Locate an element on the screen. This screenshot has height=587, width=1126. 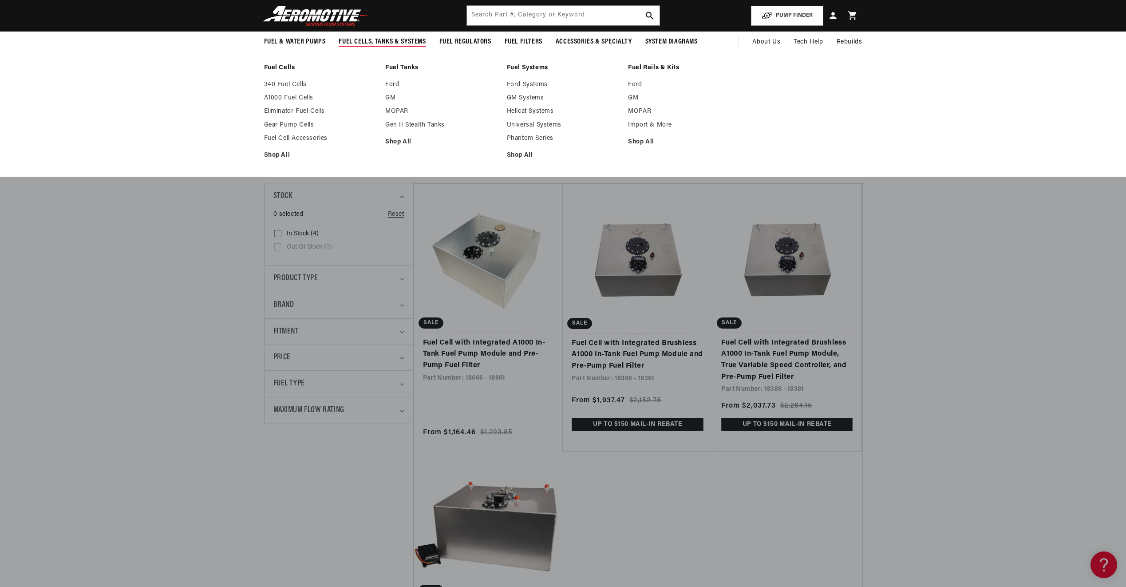
summary: Product type (0 selected) is located at coordinates (339, 278).